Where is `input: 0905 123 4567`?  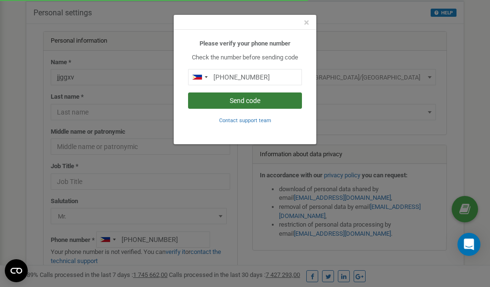 input: 0905 123 4567 is located at coordinates (245, 77).